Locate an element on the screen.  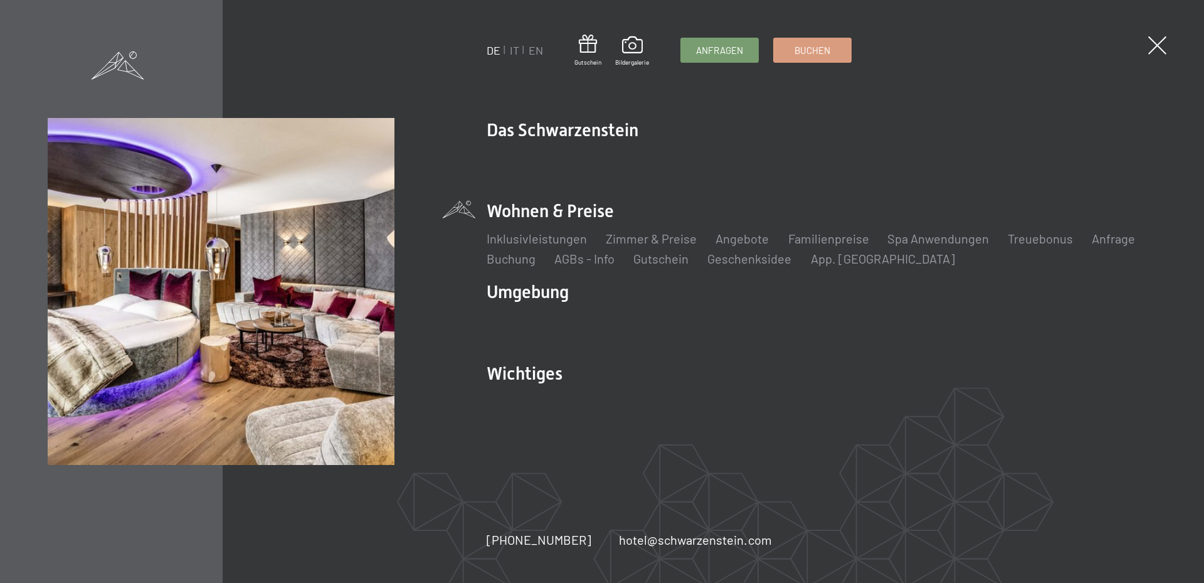
span: Bildergalerie is located at coordinates (632, 62).